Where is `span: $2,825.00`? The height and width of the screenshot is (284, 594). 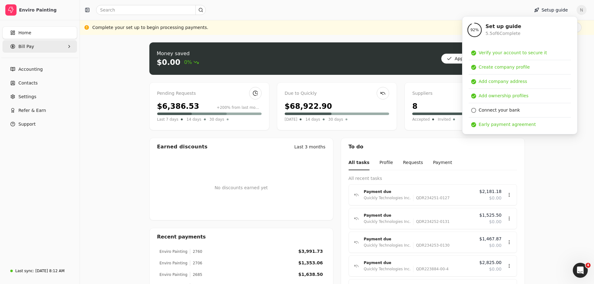 span: $2,825.00 is located at coordinates (490, 263).